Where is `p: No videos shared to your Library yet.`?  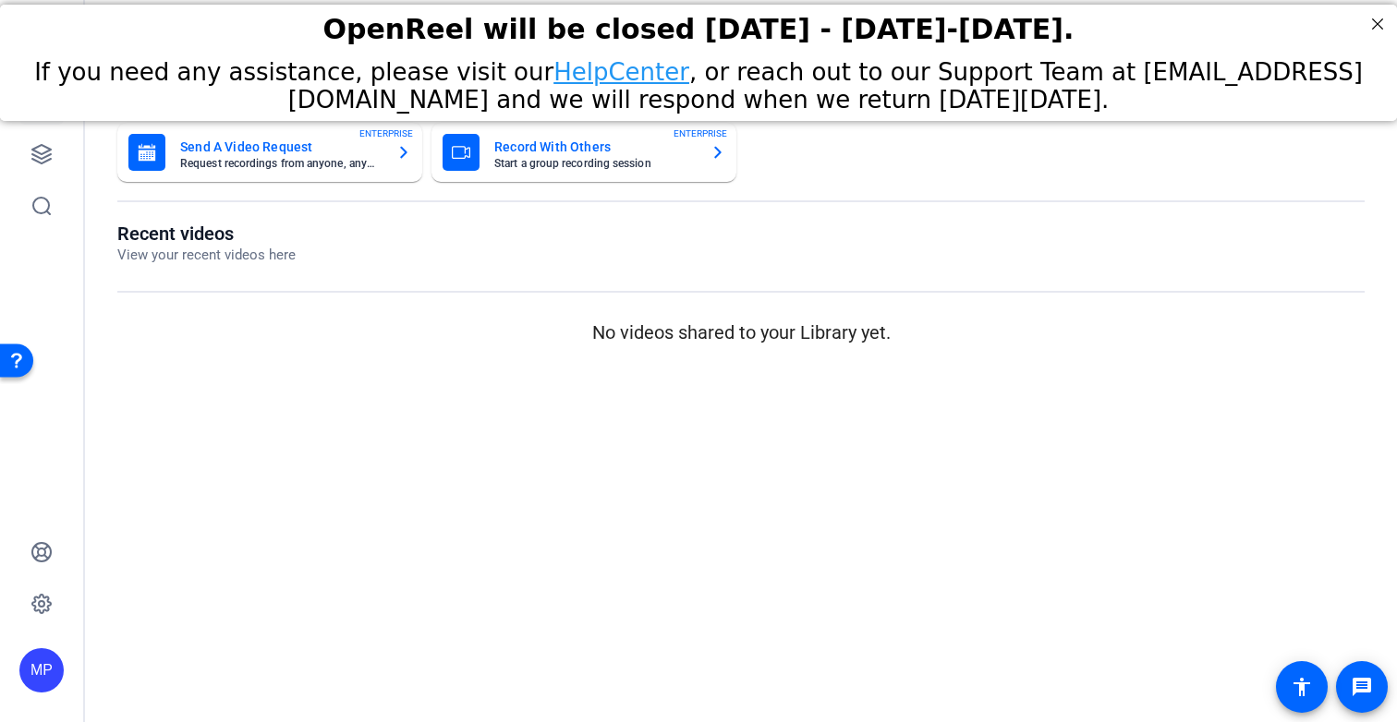
p: No videos shared to your Library yet. is located at coordinates (741, 333).